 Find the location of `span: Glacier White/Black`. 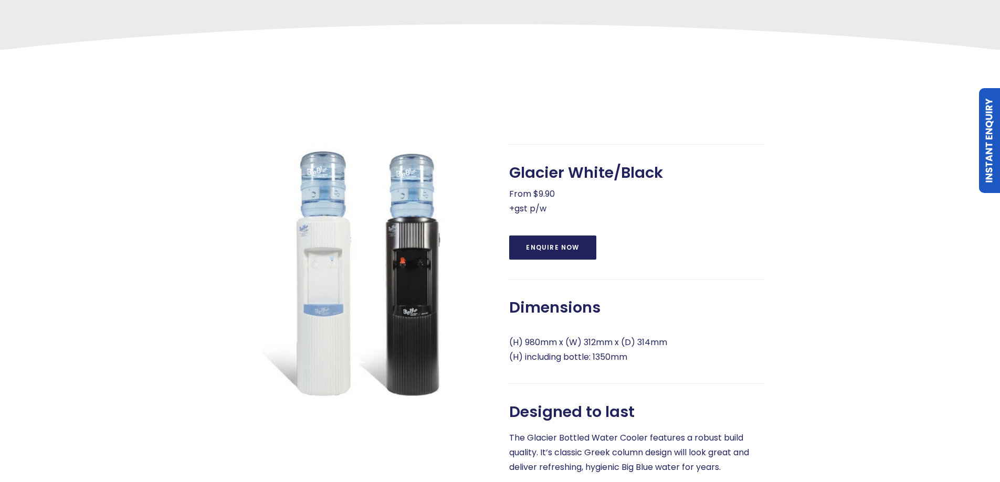

span: Glacier White/Black is located at coordinates (586, 173).